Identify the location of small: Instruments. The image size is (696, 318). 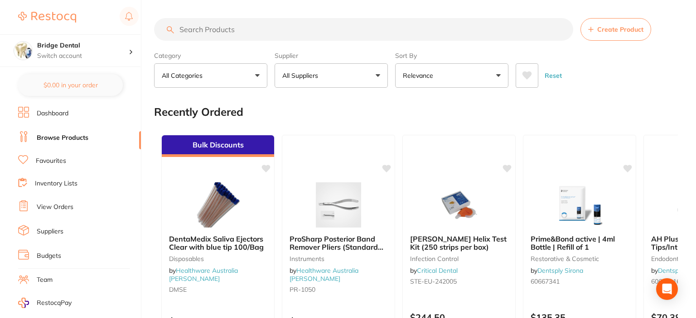
(338, 259).